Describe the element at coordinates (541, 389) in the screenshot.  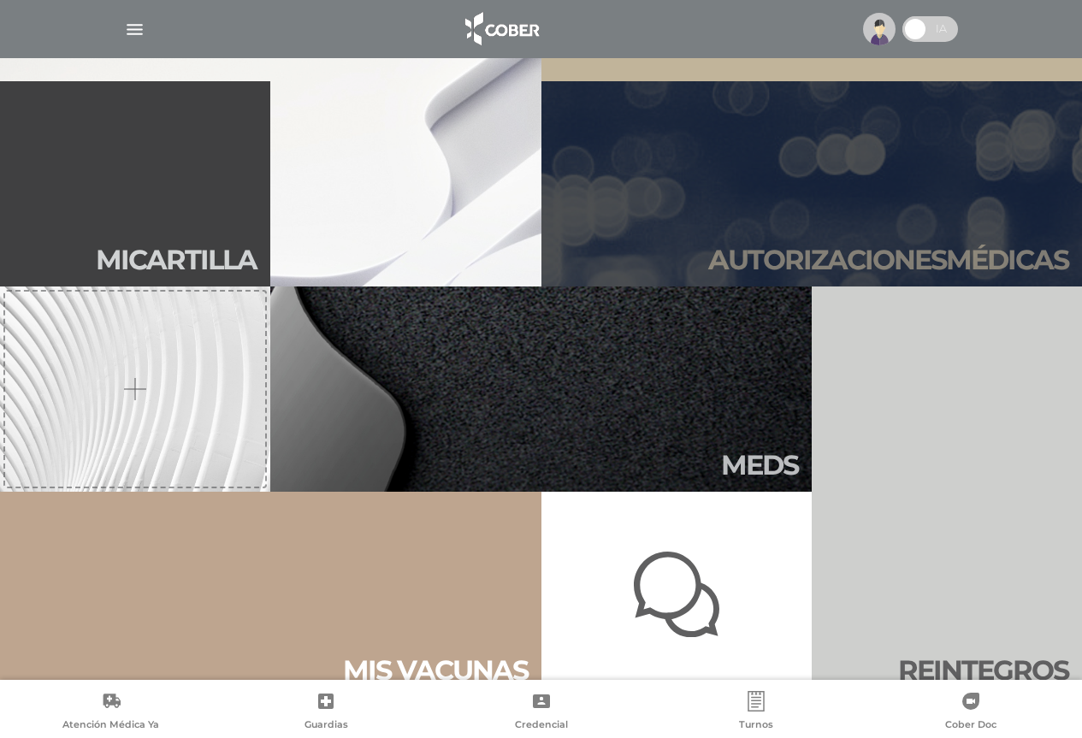
I see `a: Meds` at that location.